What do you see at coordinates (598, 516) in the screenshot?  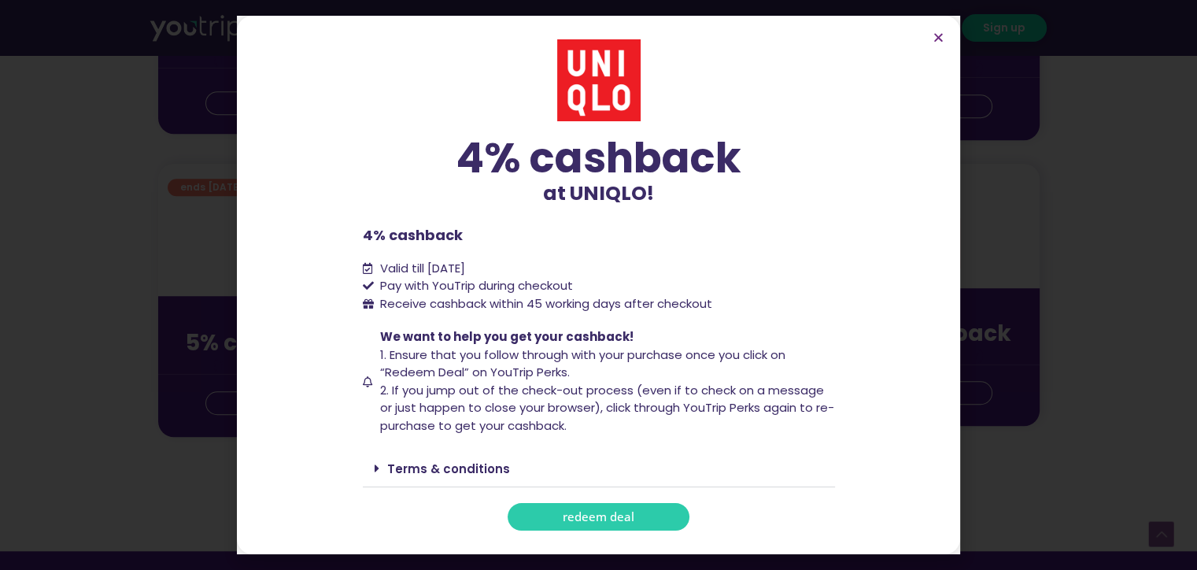 I see `span: redeem deal` at bounding box center [598, 516].